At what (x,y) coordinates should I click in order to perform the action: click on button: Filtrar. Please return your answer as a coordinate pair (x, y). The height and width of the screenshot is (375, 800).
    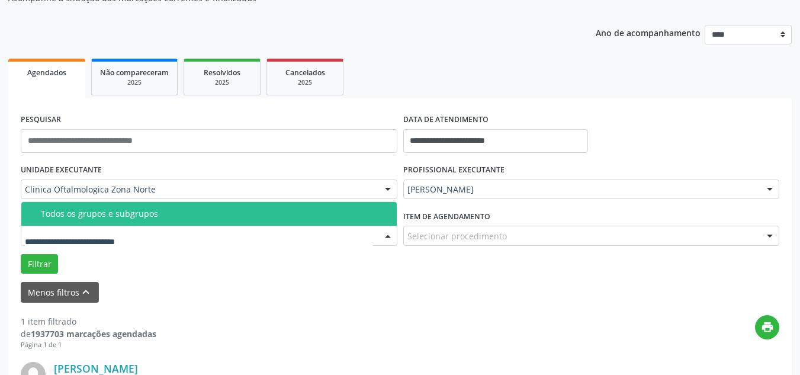
    Looking at the image, I should click on (39, 264).